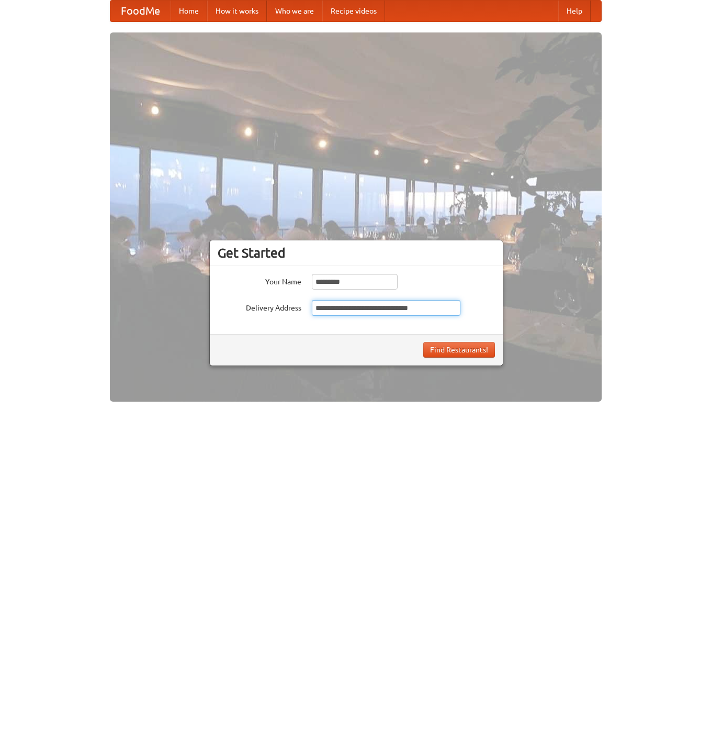  Describe the element at coordinates (189, 11) in the screenshot. I see `a: Home` at that location.